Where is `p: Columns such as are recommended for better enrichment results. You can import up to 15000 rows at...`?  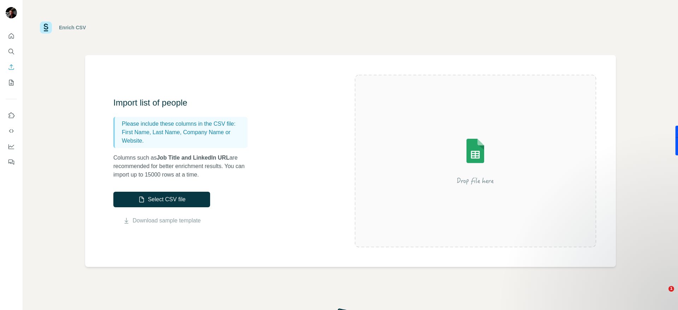
p: Columns such as are recommended for better enrichment results. You can import up to 15000 rows at... is located at coordinates (184, 166).